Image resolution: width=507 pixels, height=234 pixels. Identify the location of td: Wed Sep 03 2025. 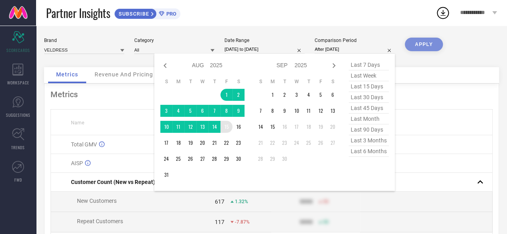
(296, 95).